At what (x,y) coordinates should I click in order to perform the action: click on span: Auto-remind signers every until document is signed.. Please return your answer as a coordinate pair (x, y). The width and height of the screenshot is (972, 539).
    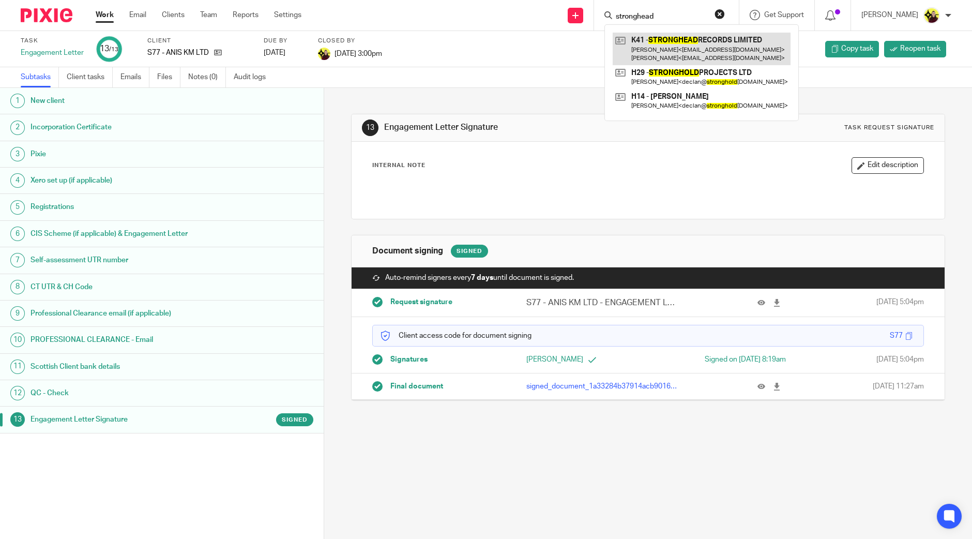
    Looking at the image, I should click on (479, 278).